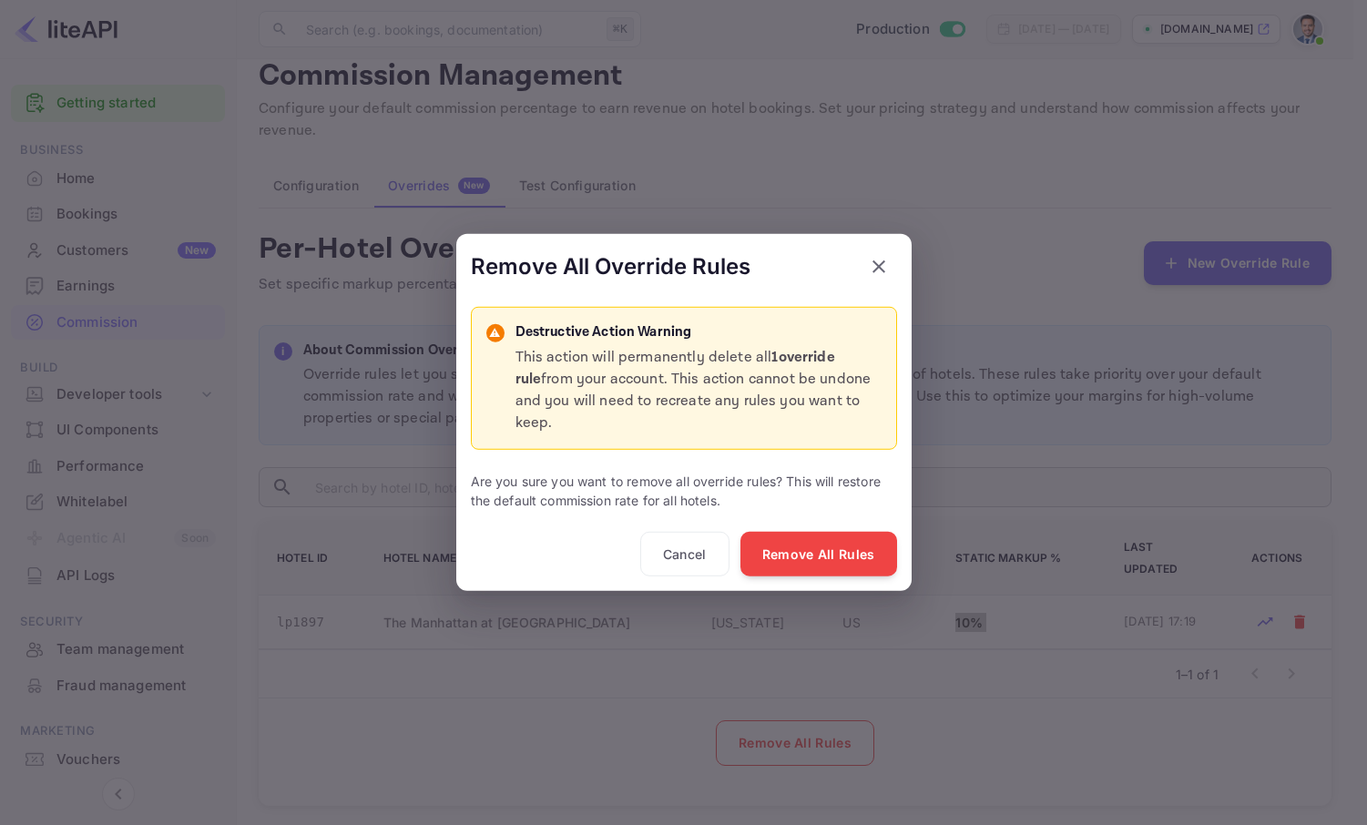 Image resolution: width=1367 pixels, height=825 pixels. Describe the element at coordinates (698, 390) in the screenshot. I see `p: This action will permanently delete all from your account. This action cannot be undone and you w...` at that location.